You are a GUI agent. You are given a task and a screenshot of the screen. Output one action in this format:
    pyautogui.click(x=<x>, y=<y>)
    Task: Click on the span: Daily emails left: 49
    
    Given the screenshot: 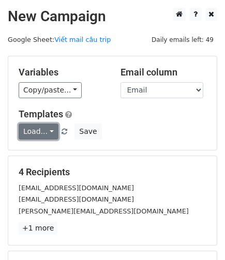 What is the action you would take?
    pyautogui.click(x=182, y=40)
    